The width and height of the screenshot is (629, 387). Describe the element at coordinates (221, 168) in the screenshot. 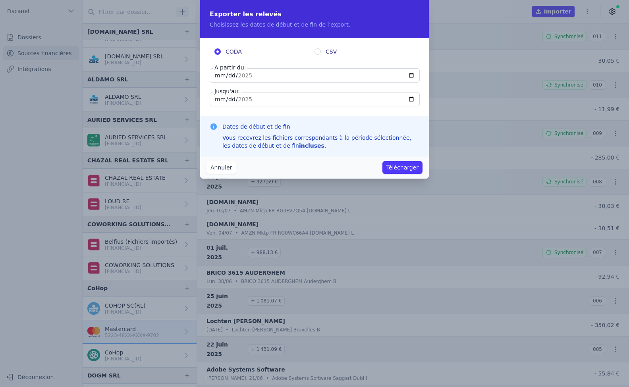

I see `button: Annuler` at that location.